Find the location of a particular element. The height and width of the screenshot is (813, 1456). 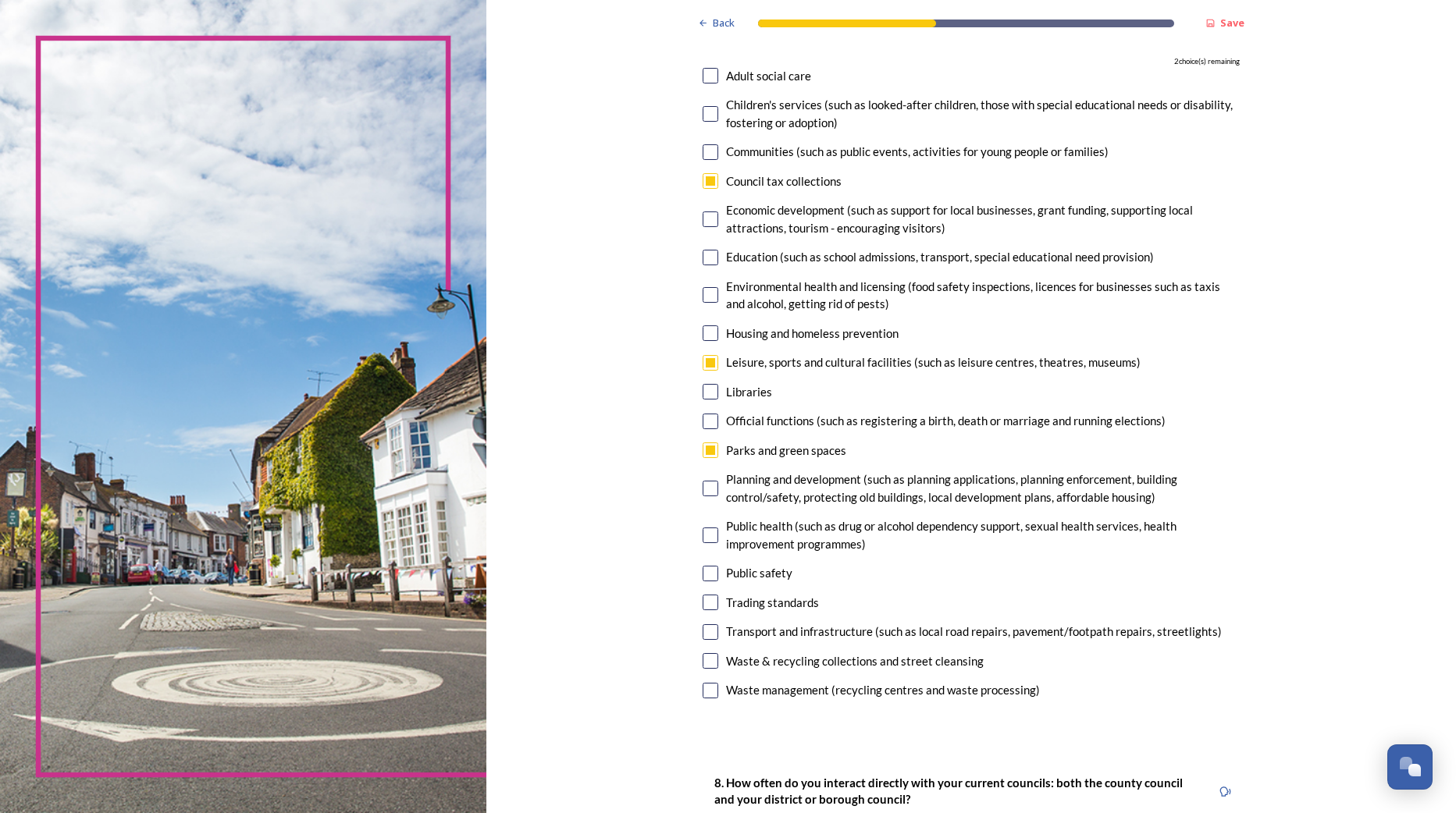

strong: Save is located at coordinates (1231, 22).